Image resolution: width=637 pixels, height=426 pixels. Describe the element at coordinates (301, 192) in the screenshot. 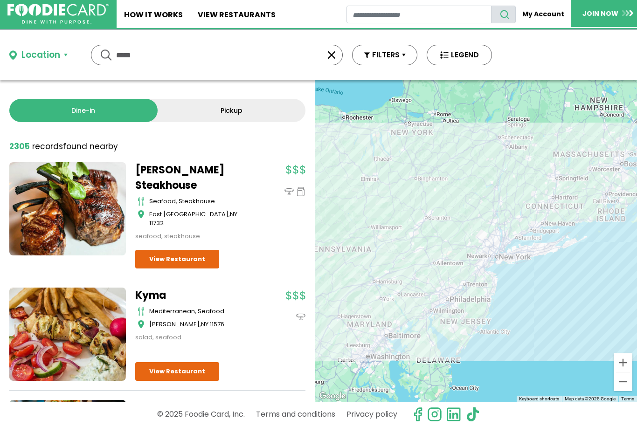

I see `img: pickup_icon.svg` at that location.